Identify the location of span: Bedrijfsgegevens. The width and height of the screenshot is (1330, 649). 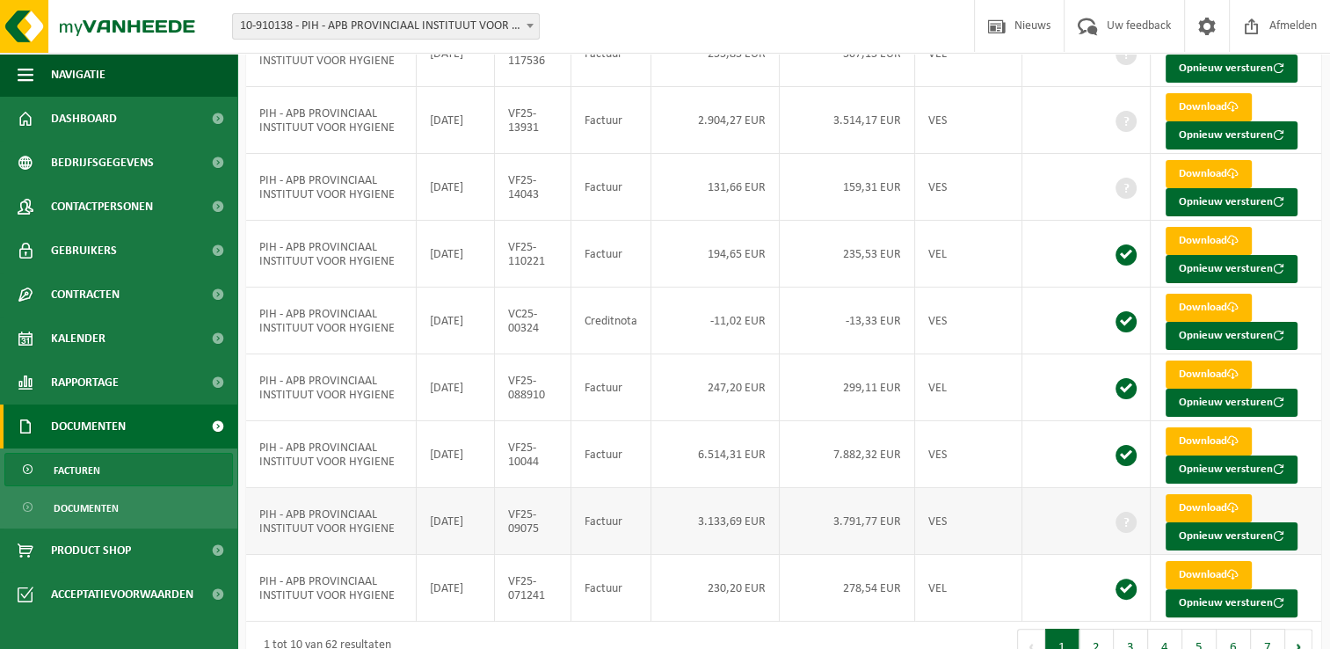
(102, 163).